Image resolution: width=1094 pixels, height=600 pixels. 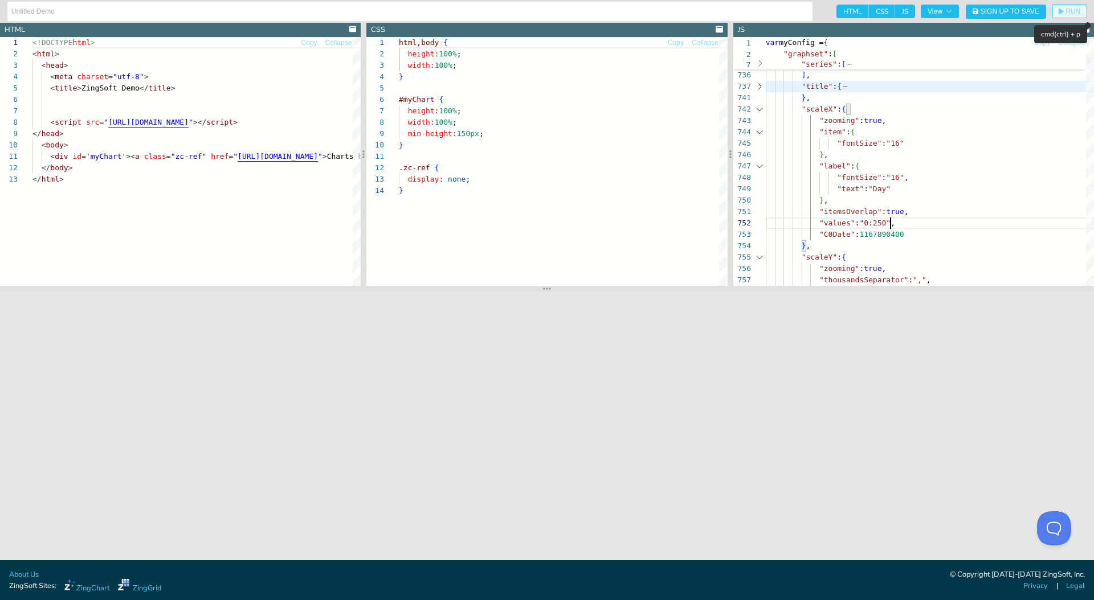 What do you see at coordinates (863, 280) in the screenshot?
I see `span: "thousandsSeparator"` at bounding box center [863, 280].